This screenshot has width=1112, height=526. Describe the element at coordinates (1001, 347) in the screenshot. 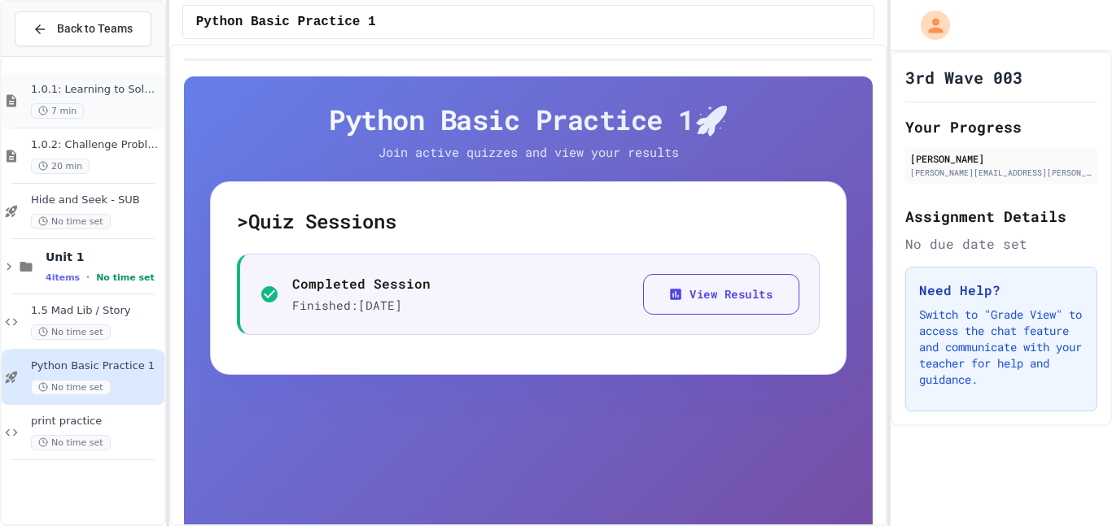

I see `p: Switch to "Grade View" to access the chat feature and communicate with your teacher for help and ...` at that location.